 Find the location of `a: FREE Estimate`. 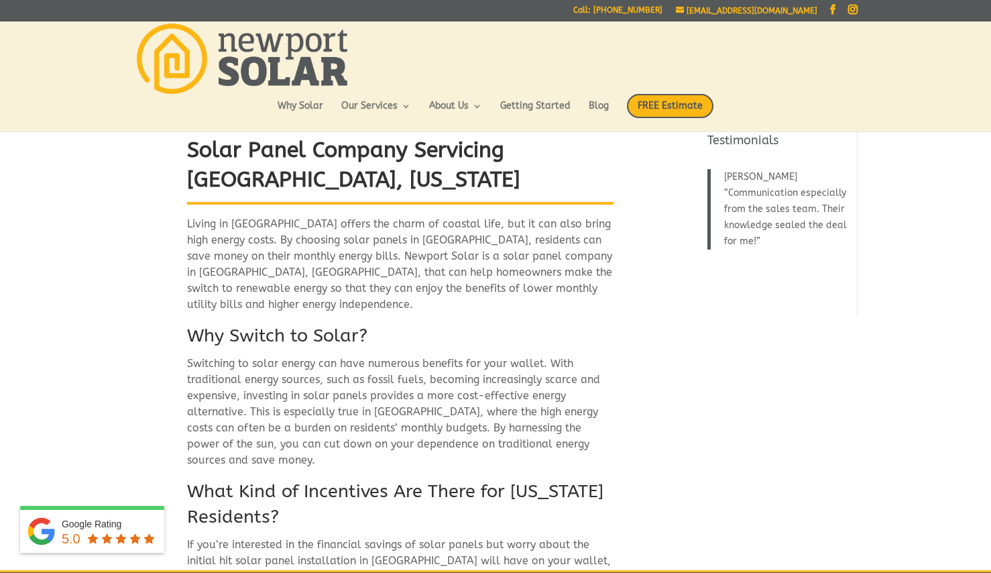

a: FREE Estimate is located at coordinates (670, 113).